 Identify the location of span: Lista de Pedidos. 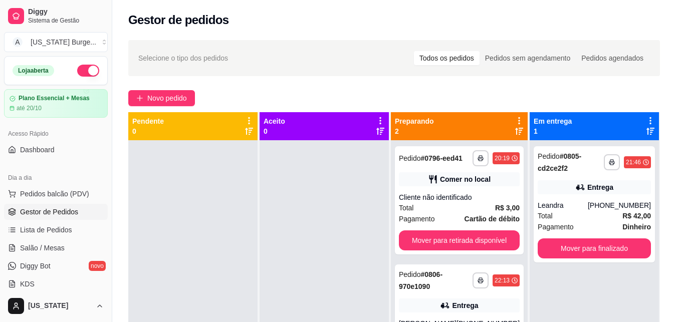
(46, 230).